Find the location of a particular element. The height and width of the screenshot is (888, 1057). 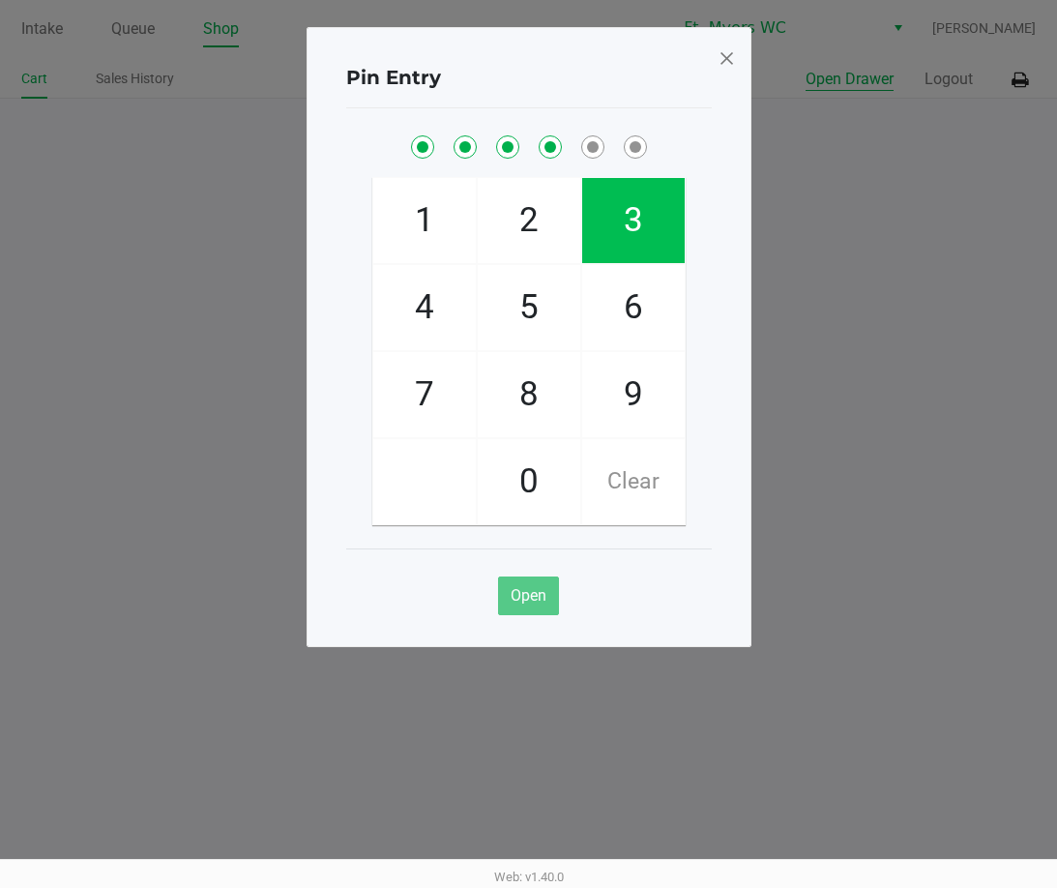

span: 0 is located at coordinates (529, 482).